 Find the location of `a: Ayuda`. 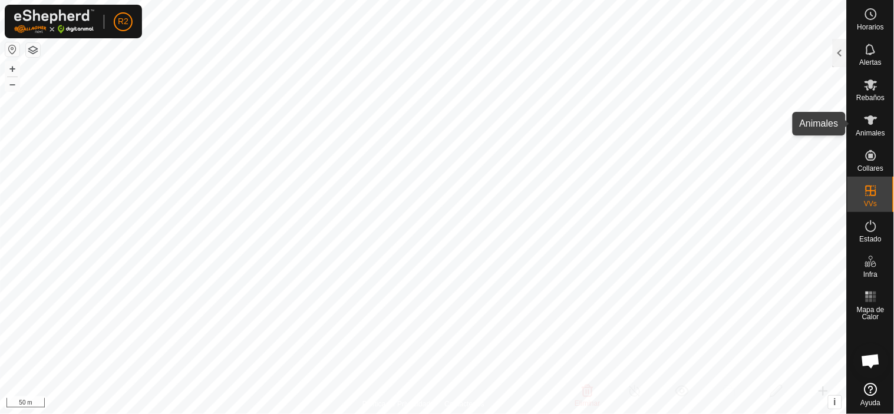

a: Ayuda is located at coordinates (871, 395).